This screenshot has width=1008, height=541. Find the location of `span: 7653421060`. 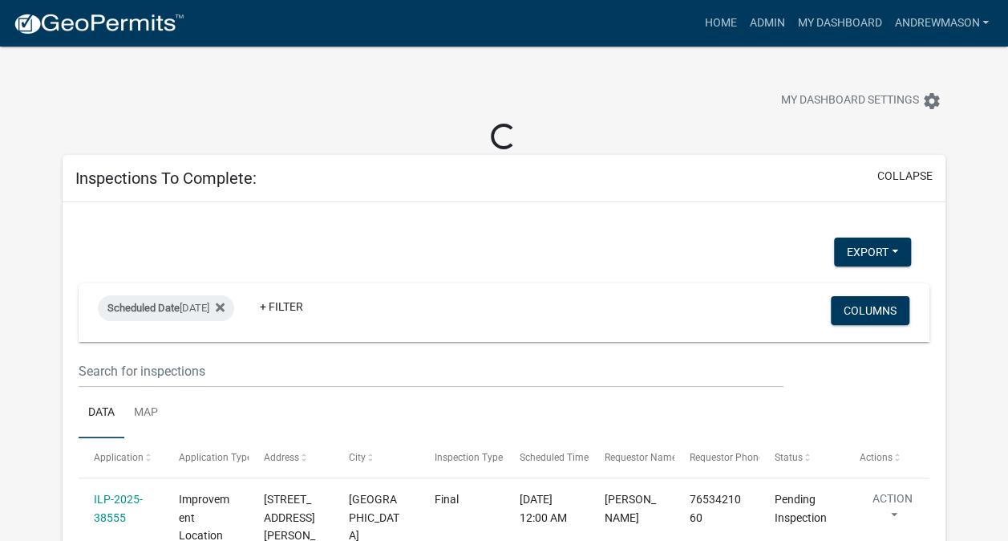

span: 7653421060 is located at coordinates (715, 508).